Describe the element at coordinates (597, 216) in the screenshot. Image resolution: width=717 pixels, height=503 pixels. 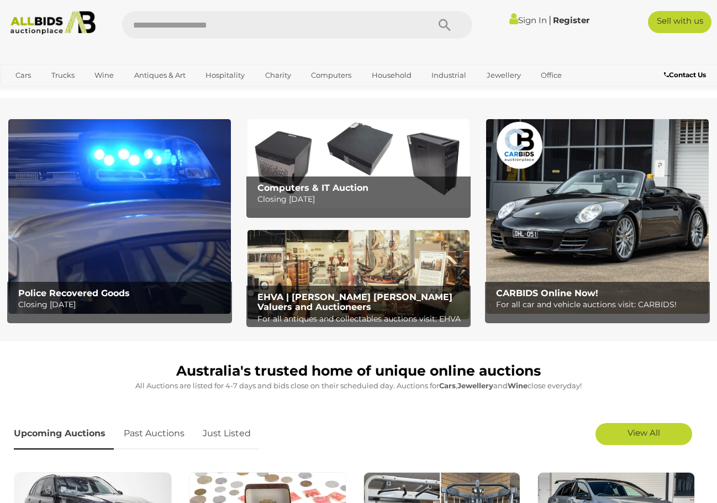
I see `a: CARBIDS Online Now! CARBIDS Online Now! For all car and vehicle auctions visit: CARBIDS!` at that location.